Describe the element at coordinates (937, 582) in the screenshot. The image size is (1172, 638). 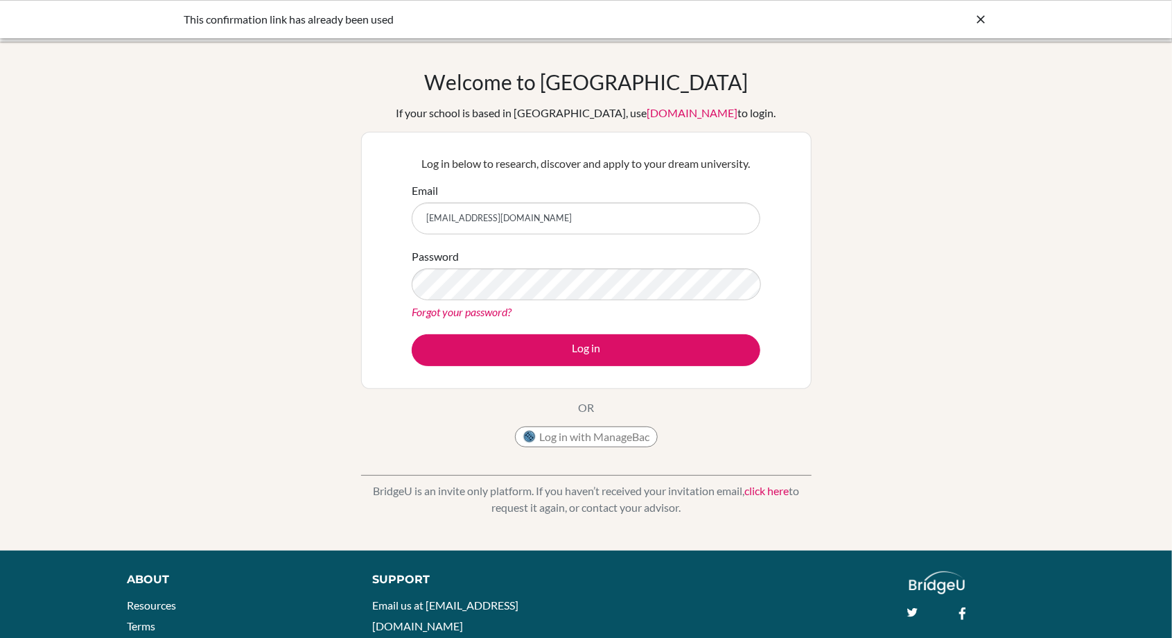
I see `img: logo_white@2x-f4f0deed5e89b7ecb1c2cc34c3e3d731f90f0f143d5ea2071677605dd97b5244.png` at that location.